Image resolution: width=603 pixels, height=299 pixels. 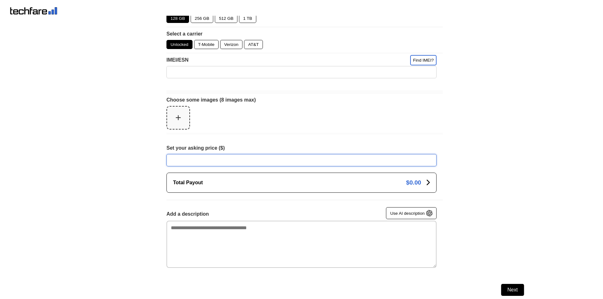 What do you see at coordinates (430, 213) in the screenshot?
I see `img: ChatGPT Logo` at bounding box center [430, 213].